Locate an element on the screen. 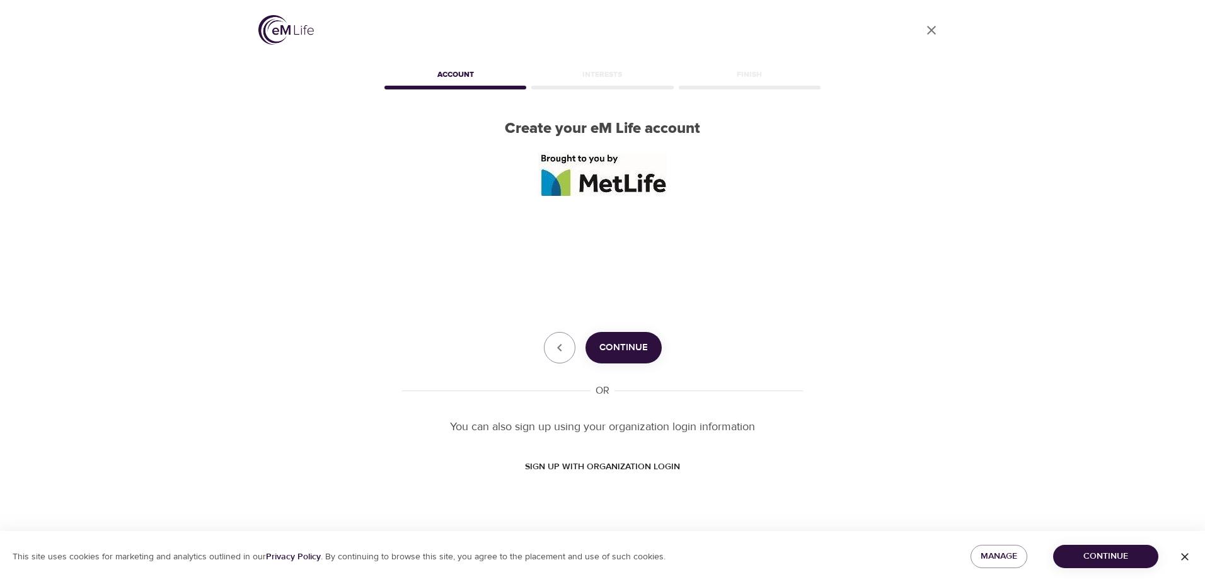  img: logo is located at coordinates (286, 30).